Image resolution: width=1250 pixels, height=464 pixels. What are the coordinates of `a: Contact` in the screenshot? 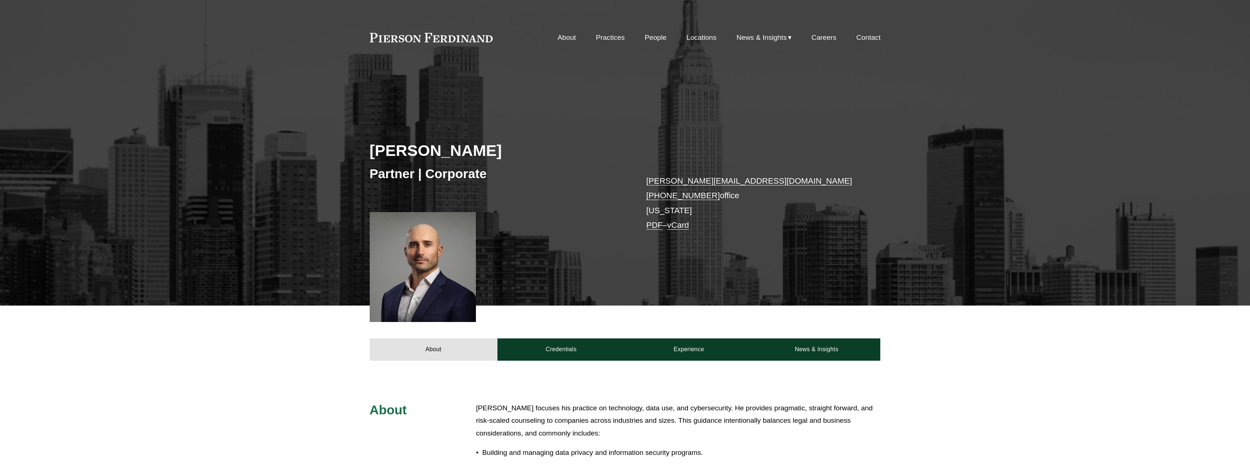 It's located at (869, 38).